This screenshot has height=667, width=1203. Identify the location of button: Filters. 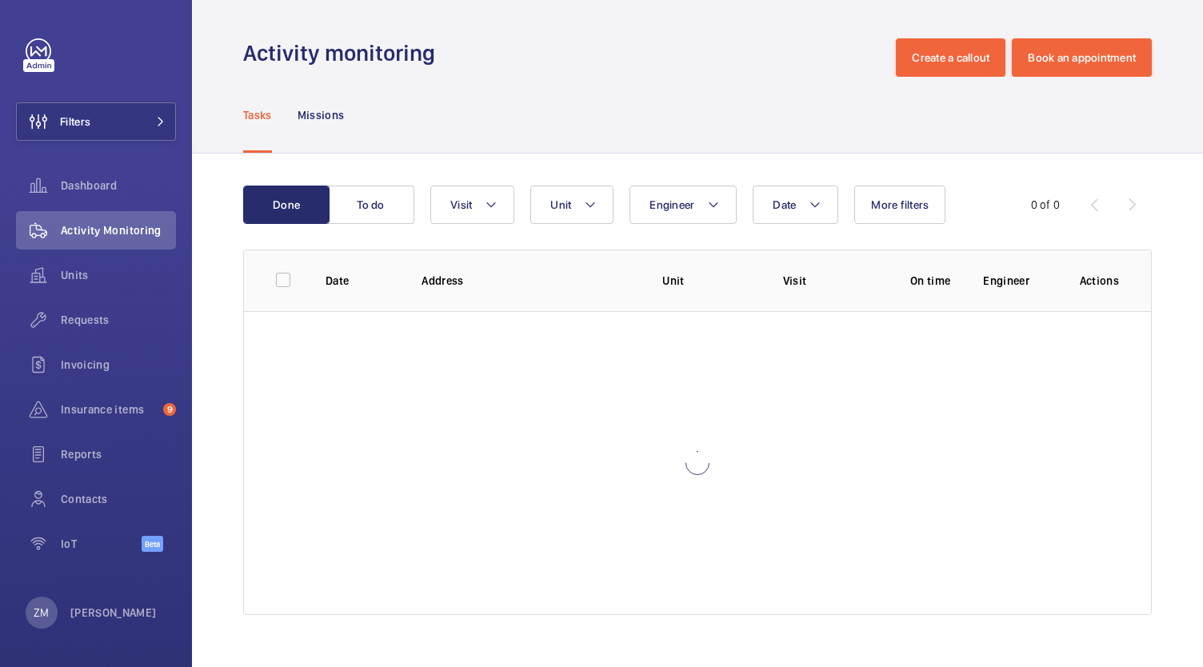
(96, 122).